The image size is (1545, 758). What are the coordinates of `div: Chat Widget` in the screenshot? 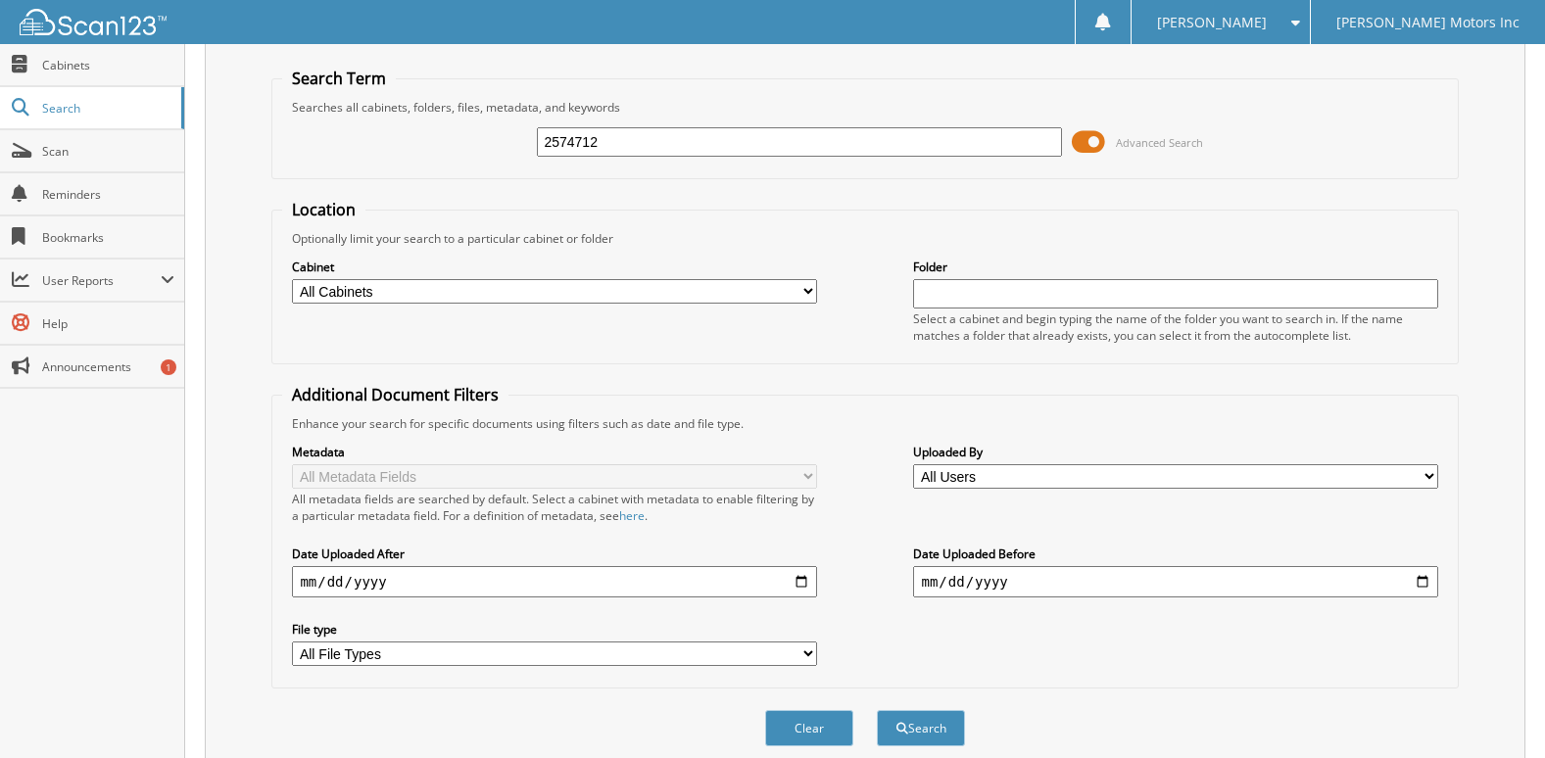 It's located at (1496, 711).